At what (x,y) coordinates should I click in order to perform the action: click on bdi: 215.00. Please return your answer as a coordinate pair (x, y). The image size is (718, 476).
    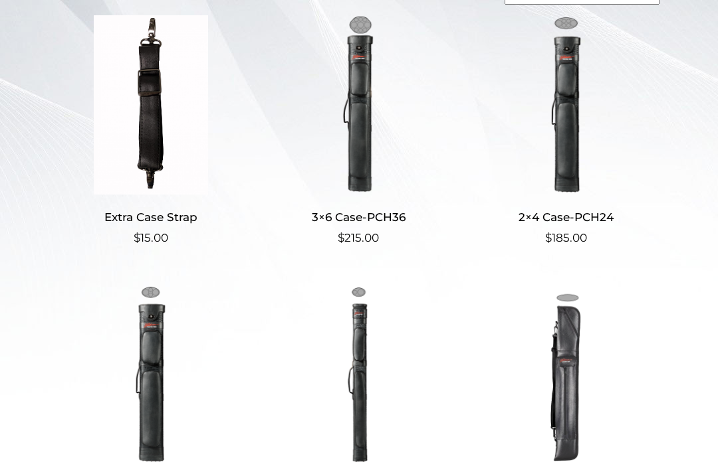
    Looking at the image, I should click on (358, 238).